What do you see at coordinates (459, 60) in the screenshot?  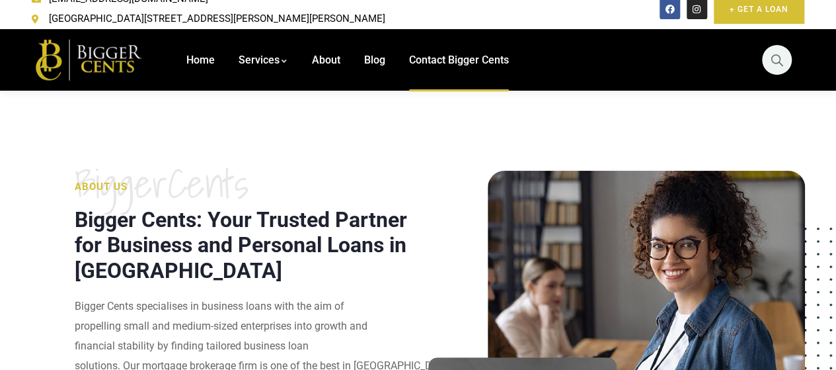 I see `span: Contact Bigger Cents` at bounding box center [459, 60].